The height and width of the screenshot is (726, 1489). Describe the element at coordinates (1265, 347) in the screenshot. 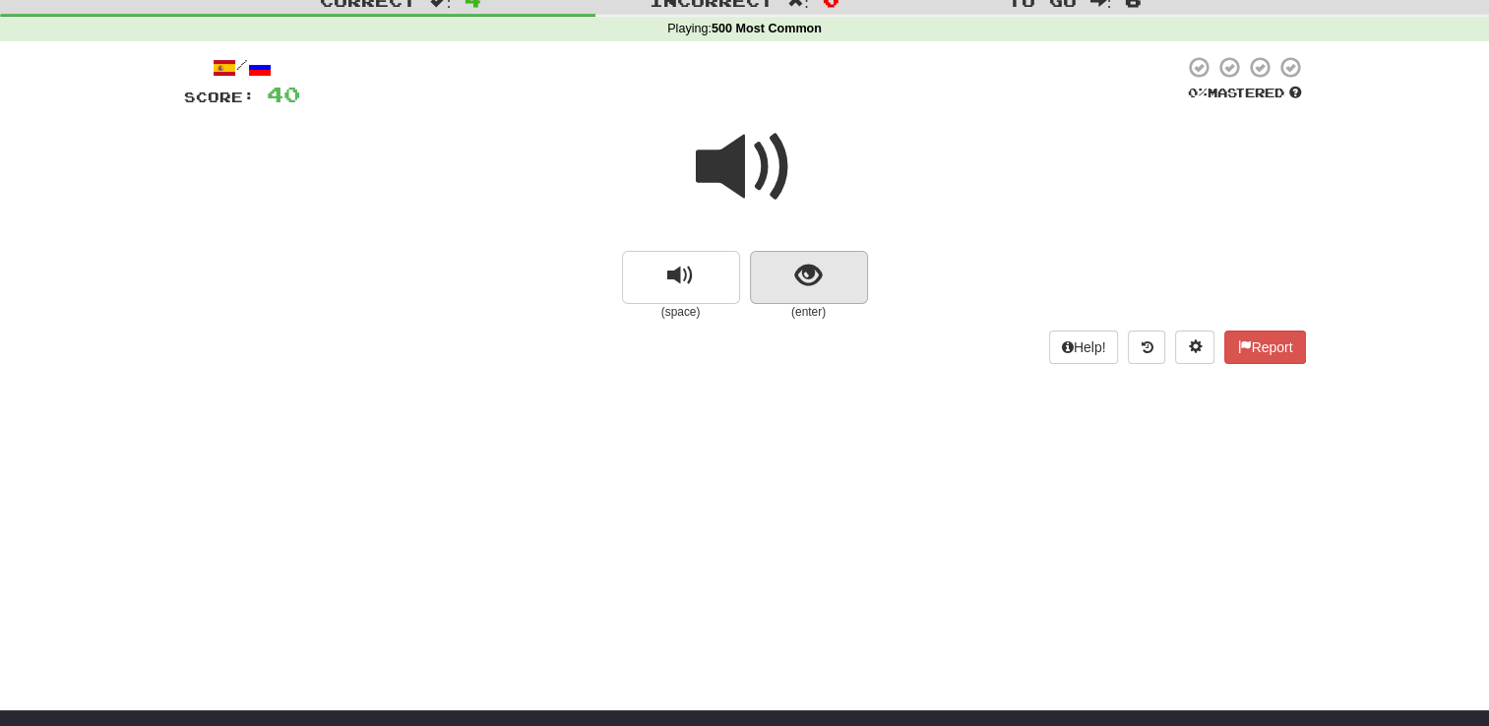

I see `button: Report` at that location.